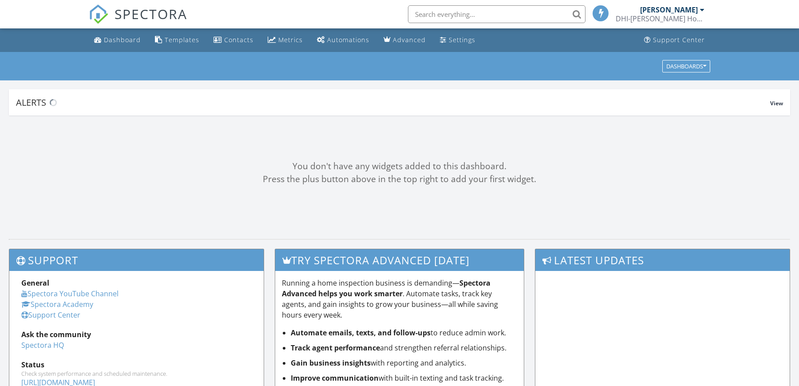 The height and width of the screenshot is (386, 799). I want to click on div: Advanced, so click(409, 40).